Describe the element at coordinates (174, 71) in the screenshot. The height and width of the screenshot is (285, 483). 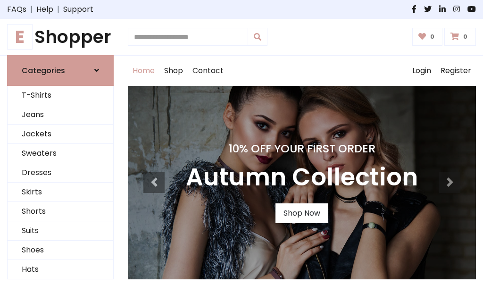
I see `a: Shop` at that location.